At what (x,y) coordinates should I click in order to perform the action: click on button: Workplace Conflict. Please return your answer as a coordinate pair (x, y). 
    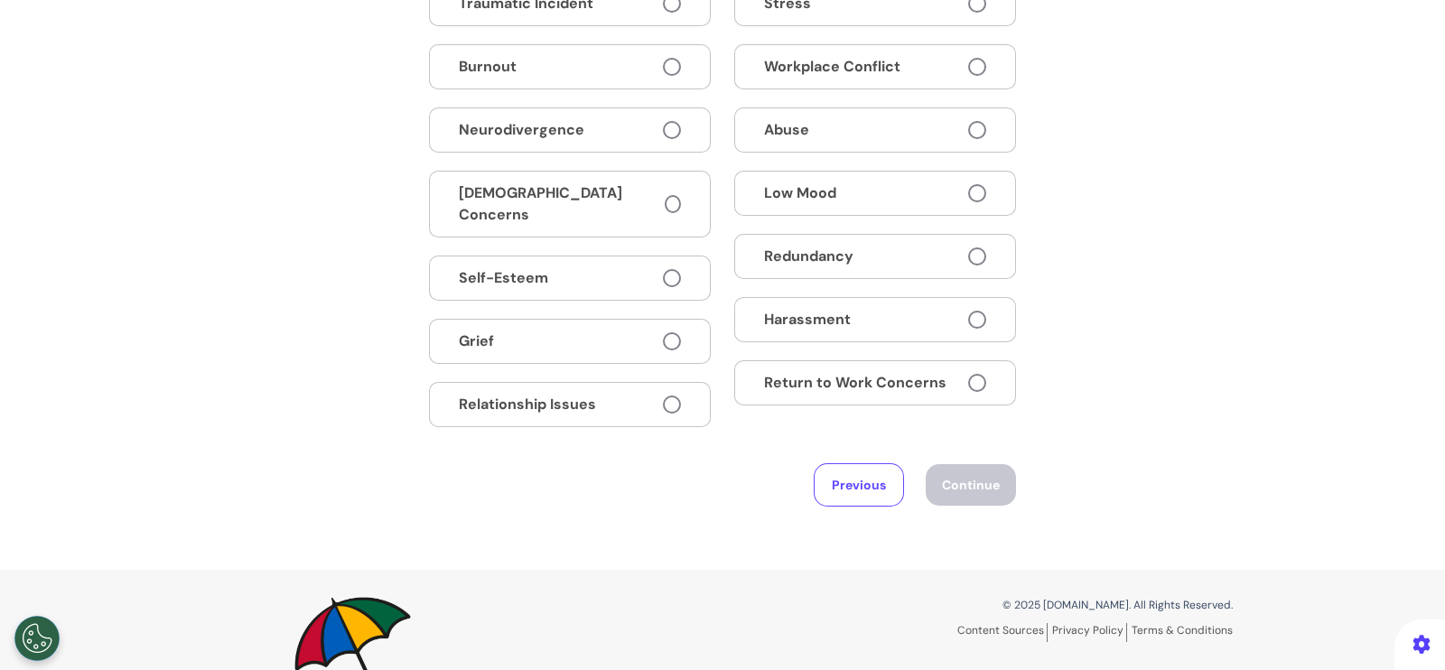
    Looking at the image, I should click on (875, 67).